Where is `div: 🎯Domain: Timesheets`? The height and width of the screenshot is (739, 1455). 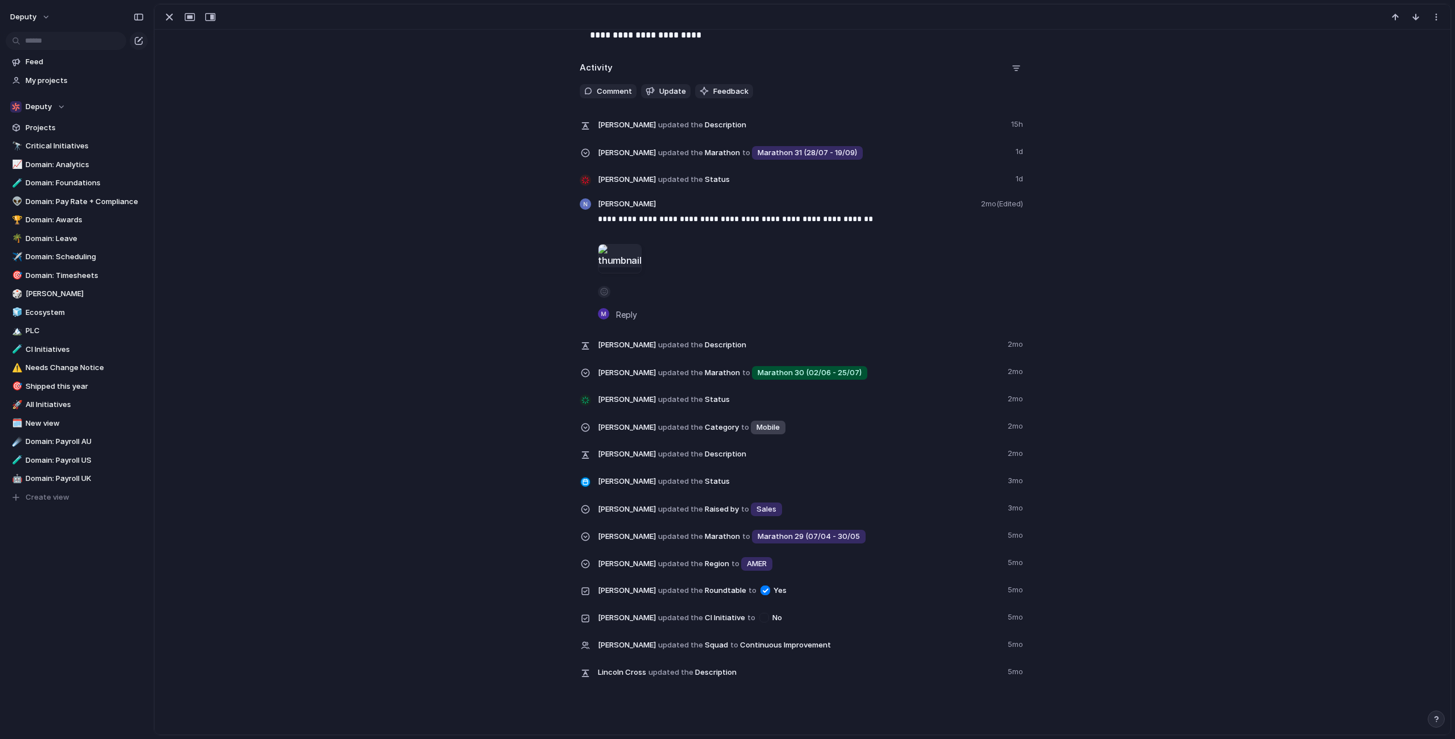 div: 🎯Domain: Timesheets is located at coordinates (77, 276).